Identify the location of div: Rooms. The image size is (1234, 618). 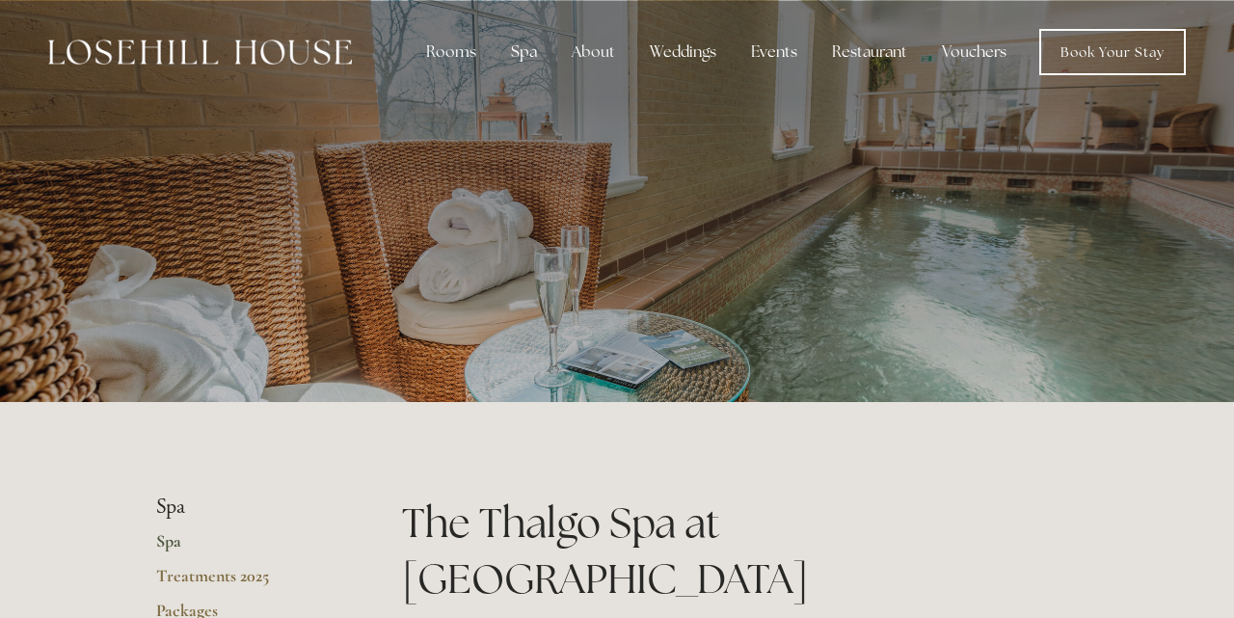
(451, 52).